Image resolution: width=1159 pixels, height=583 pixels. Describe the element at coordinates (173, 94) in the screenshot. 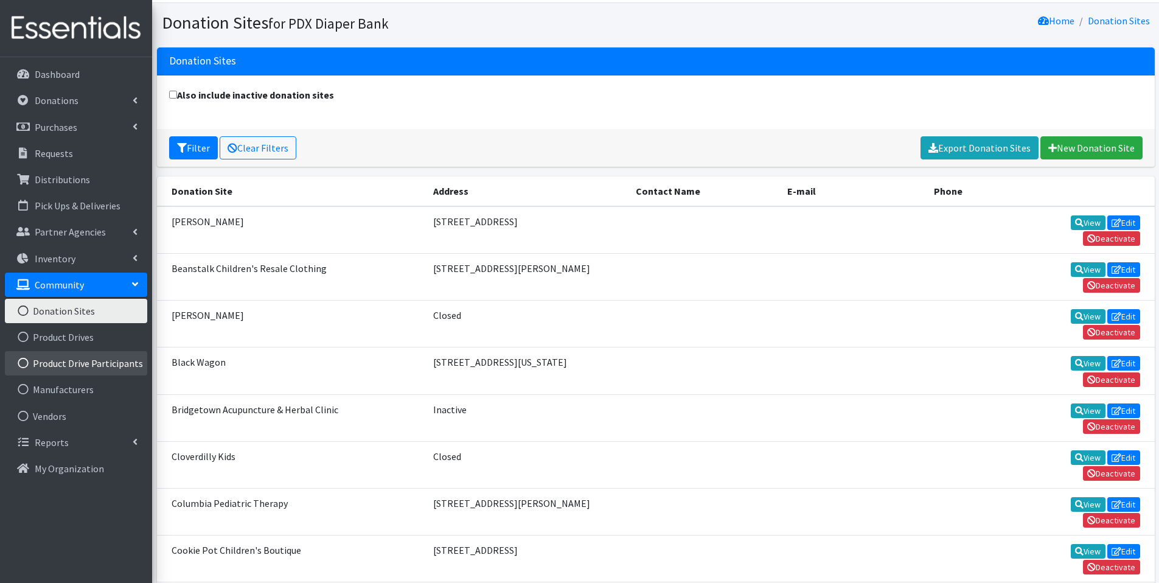

I see `input: Also include inactive donation sites` at that location.